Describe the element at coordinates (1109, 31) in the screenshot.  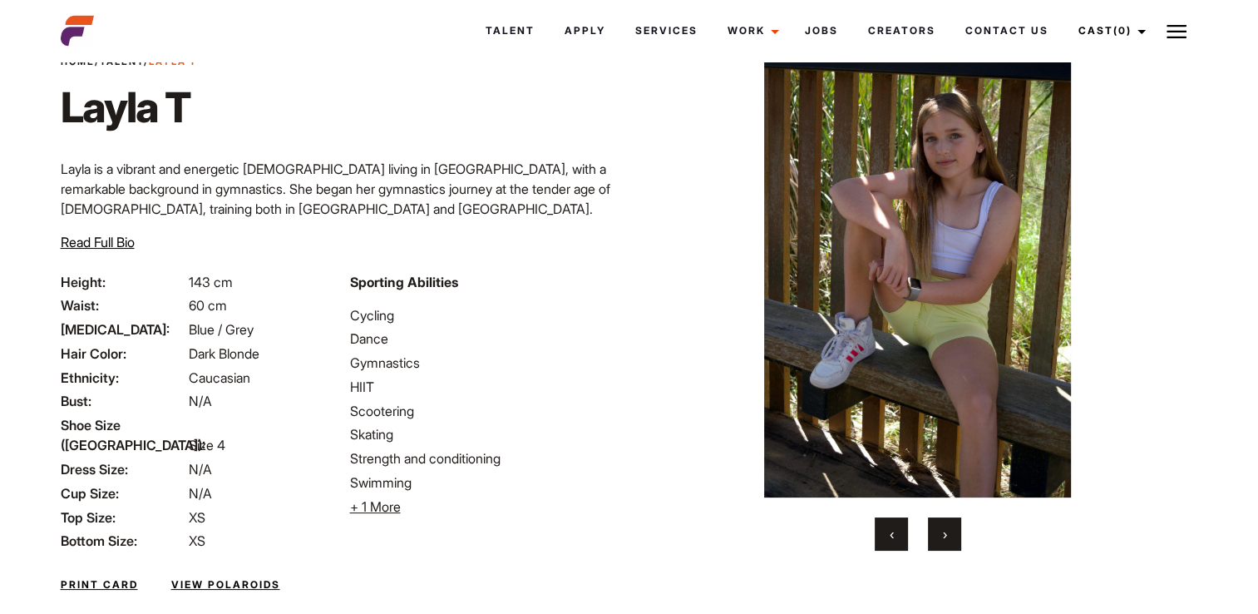
I see `a: Cast(0)` at that location.